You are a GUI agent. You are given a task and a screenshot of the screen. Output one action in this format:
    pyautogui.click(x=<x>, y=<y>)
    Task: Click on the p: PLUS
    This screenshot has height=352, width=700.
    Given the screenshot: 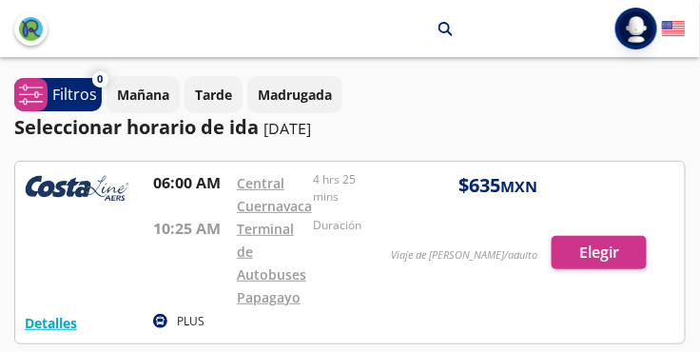 What is the action you would take?
    pyautogui.click(x=190, y=322)
    